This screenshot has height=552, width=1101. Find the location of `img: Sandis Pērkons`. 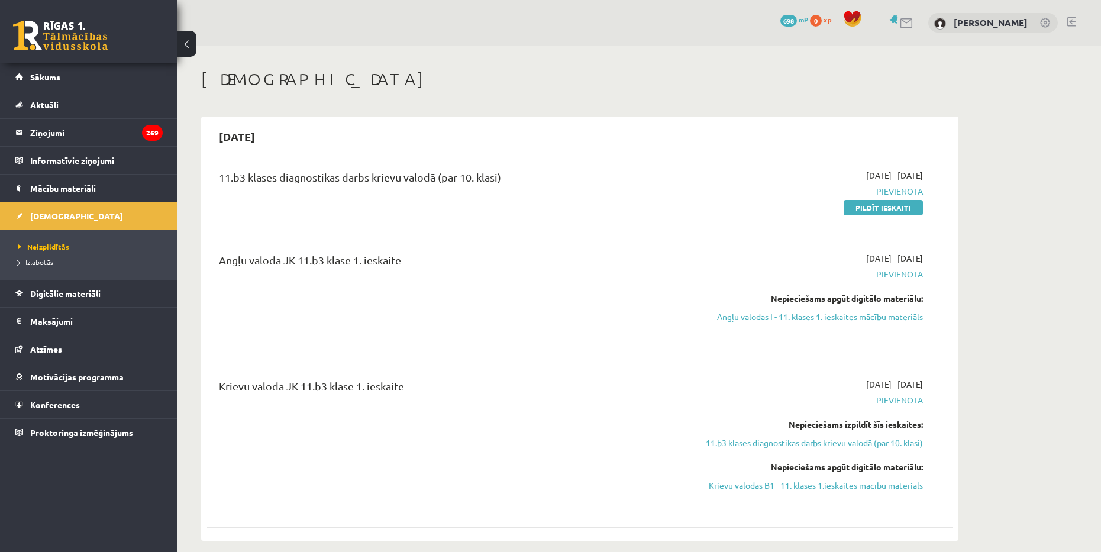

img: Sandis Pērkons is located at coordinates (940, 24).